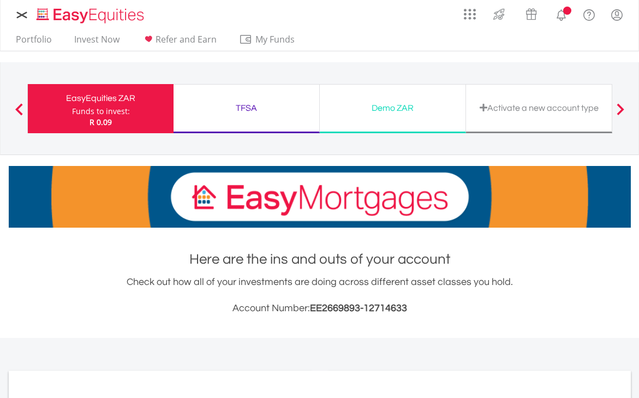 The image size is (639, 398). What do you see at coordinates (97, 42) in the screenshot?
I see `a: Invest Now` at bounding box center [97, 42].